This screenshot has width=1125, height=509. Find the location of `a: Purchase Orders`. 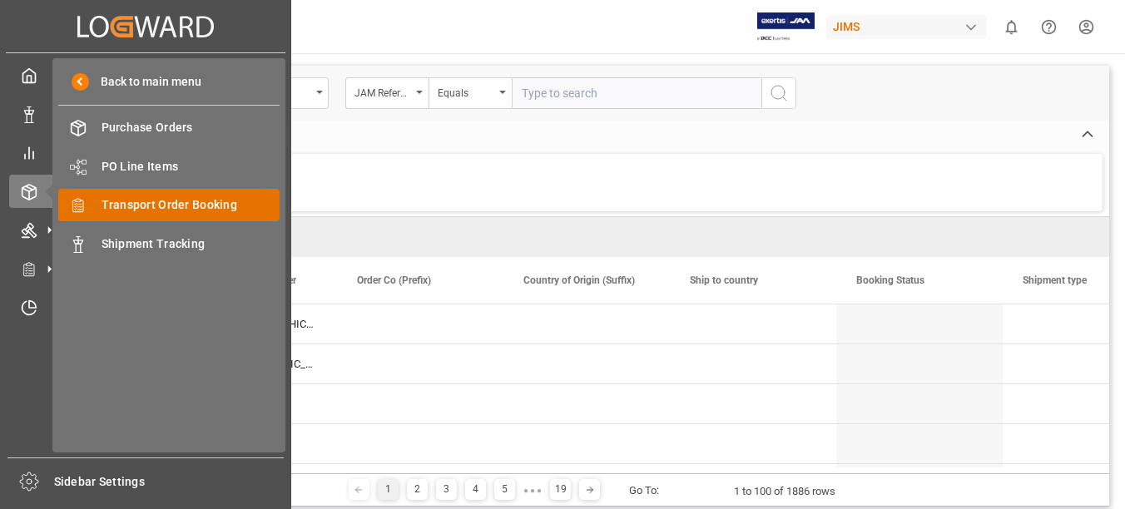

a: Purchase Orders is located at coordinates (169, 127).